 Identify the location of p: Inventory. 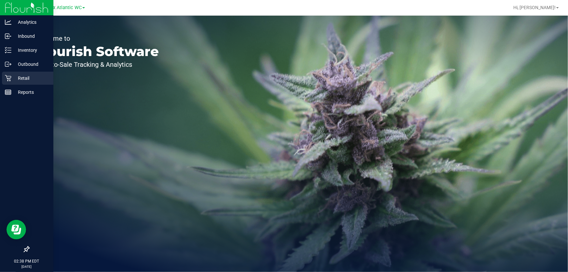
(31, 50).